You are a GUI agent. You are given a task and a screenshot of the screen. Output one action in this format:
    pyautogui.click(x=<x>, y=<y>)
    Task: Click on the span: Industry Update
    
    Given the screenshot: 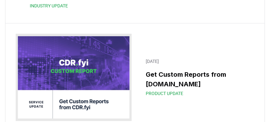 What is the action you would take?
    pyautogui.click(x=49, y=6)
    